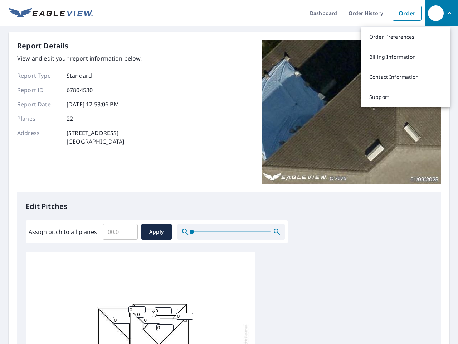 The height and width of the screenshot is (344, 458). What do you see at coordinates (43, 46) in the screenshot?
I see `p: Report Details` at bounding box center [43, 46].